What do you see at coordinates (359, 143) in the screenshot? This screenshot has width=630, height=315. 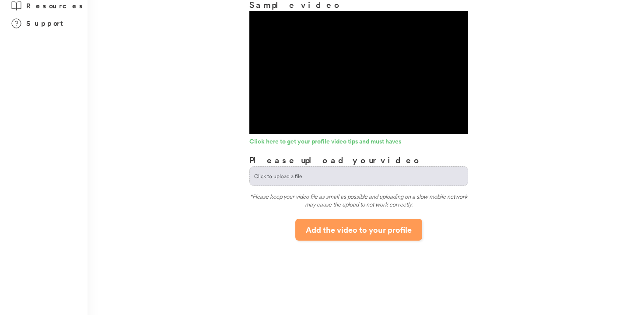 I see `a: Click here to get your profile video tips and must haves` at bounding box center [359, 143].